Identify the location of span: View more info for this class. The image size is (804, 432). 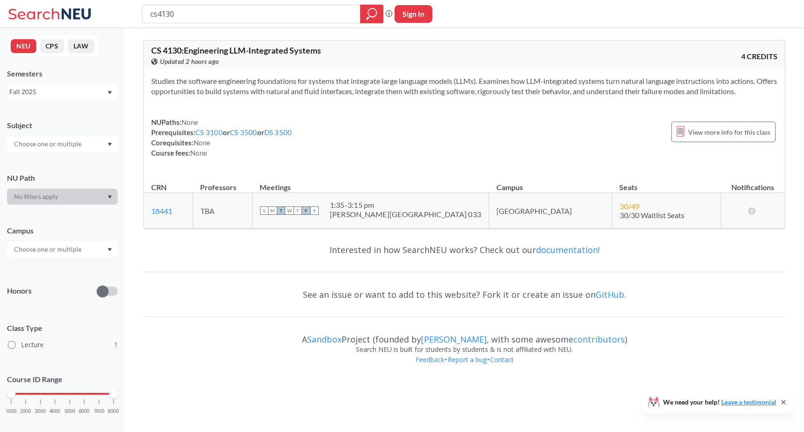
(730, 132).